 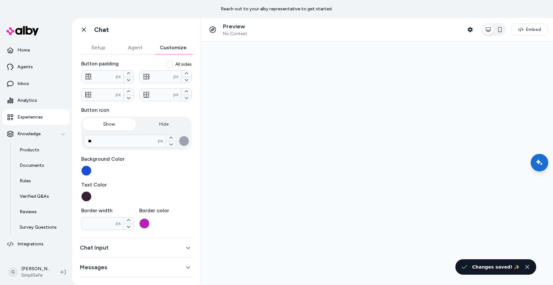 What do you see at coordinates (109, 124) in the screenshot?
I see `button: Show` at bounding box center [109, 124].